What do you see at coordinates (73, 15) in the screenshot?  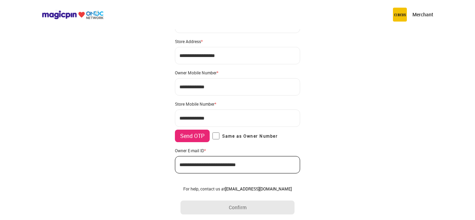 I see `img: ondc-logo-new-small.8a59708e.svg` at bounding box center [73, 15].